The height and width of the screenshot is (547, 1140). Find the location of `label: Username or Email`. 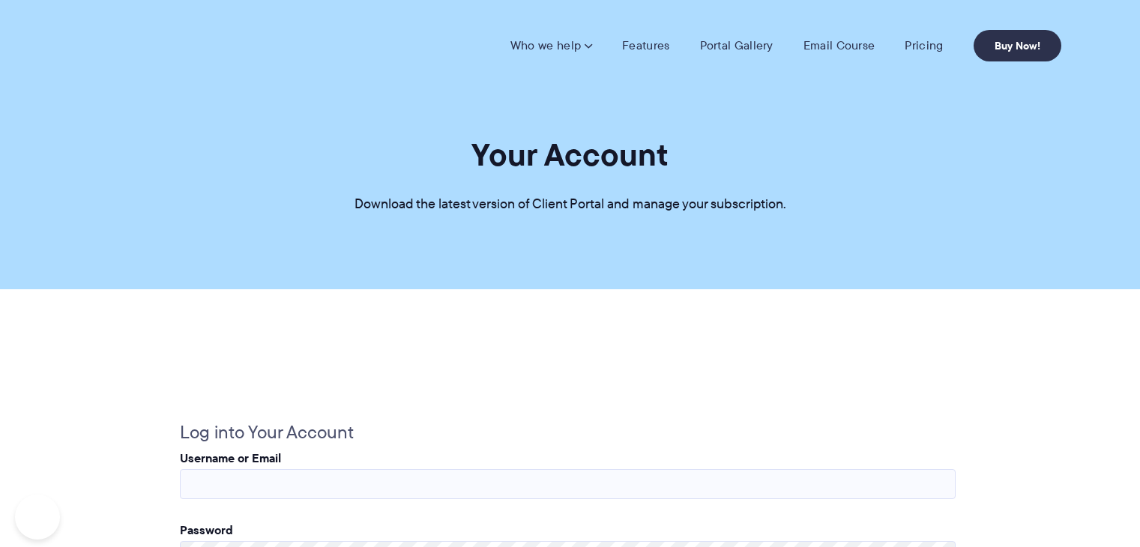

label: Username or Email is located at coordinates (230, 458).